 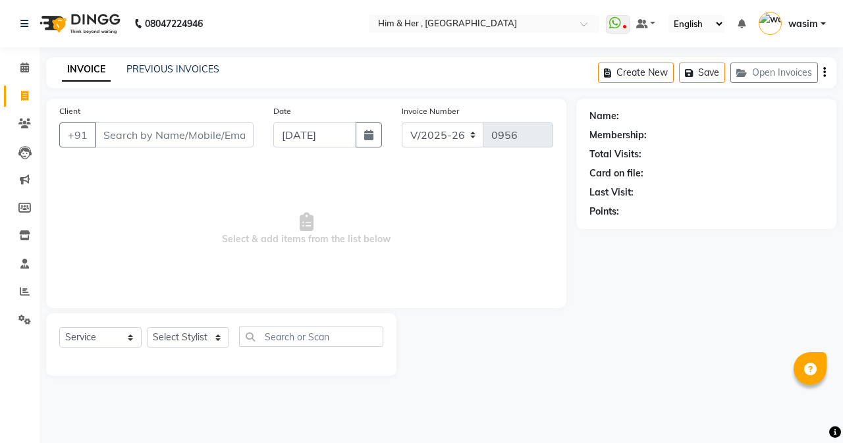 I want to click on div: Card on file:, so click(x=616, y=173).